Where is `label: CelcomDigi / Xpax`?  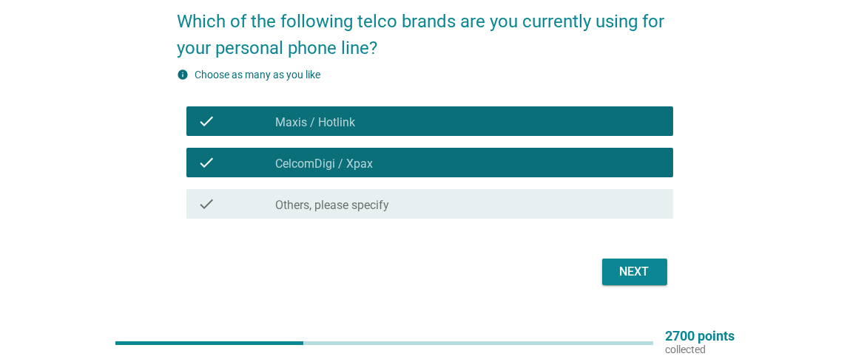
label: CelcomDigi / Xpax is located at coordinates (324, 164).